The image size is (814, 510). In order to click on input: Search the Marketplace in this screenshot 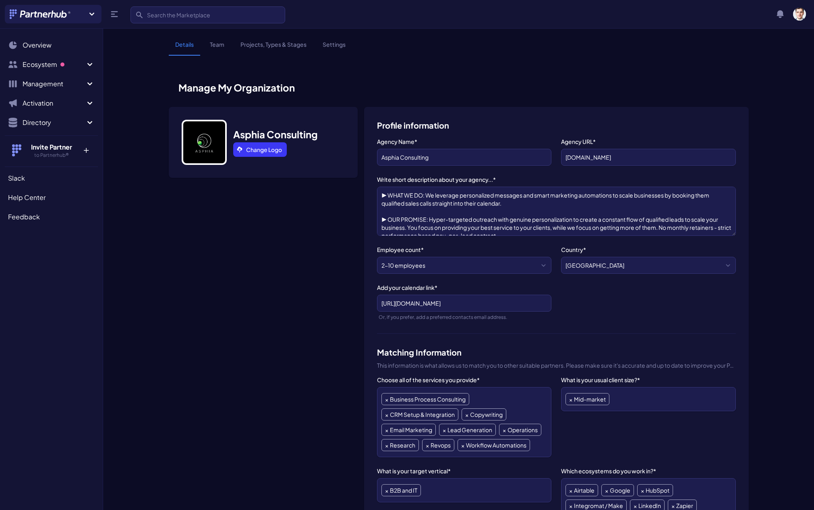, I will do `click(208, 15)`.